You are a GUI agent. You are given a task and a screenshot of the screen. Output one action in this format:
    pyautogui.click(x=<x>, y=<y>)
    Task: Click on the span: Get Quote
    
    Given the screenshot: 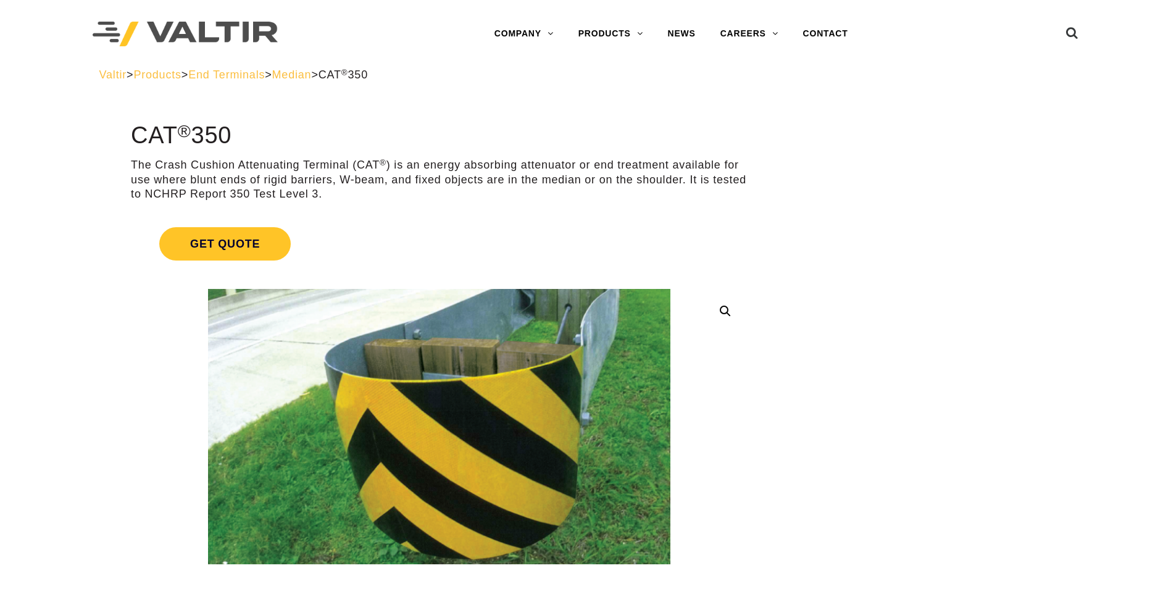 What is the action you would take?
    pyautogui.click(x=225, y=244)
    